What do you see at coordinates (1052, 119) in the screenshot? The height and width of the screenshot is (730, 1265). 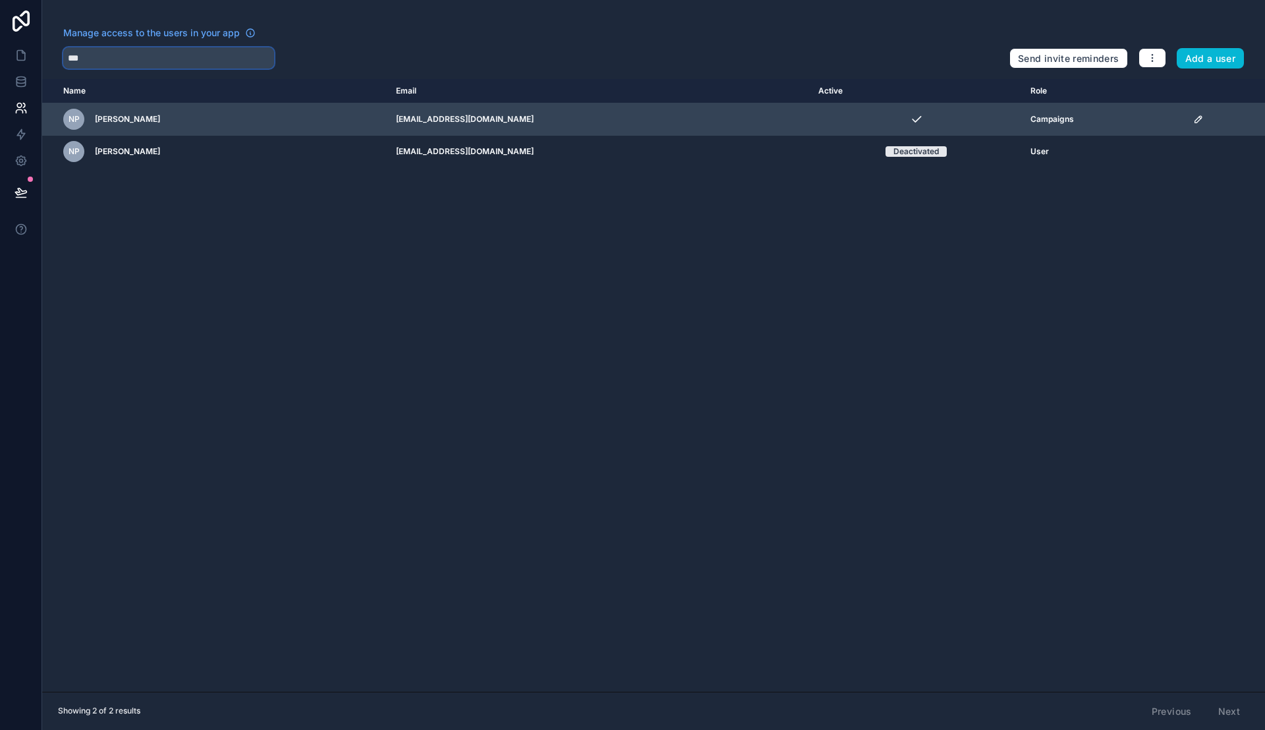 I see `span: Campaigns` at bounding box center [1052, 119].